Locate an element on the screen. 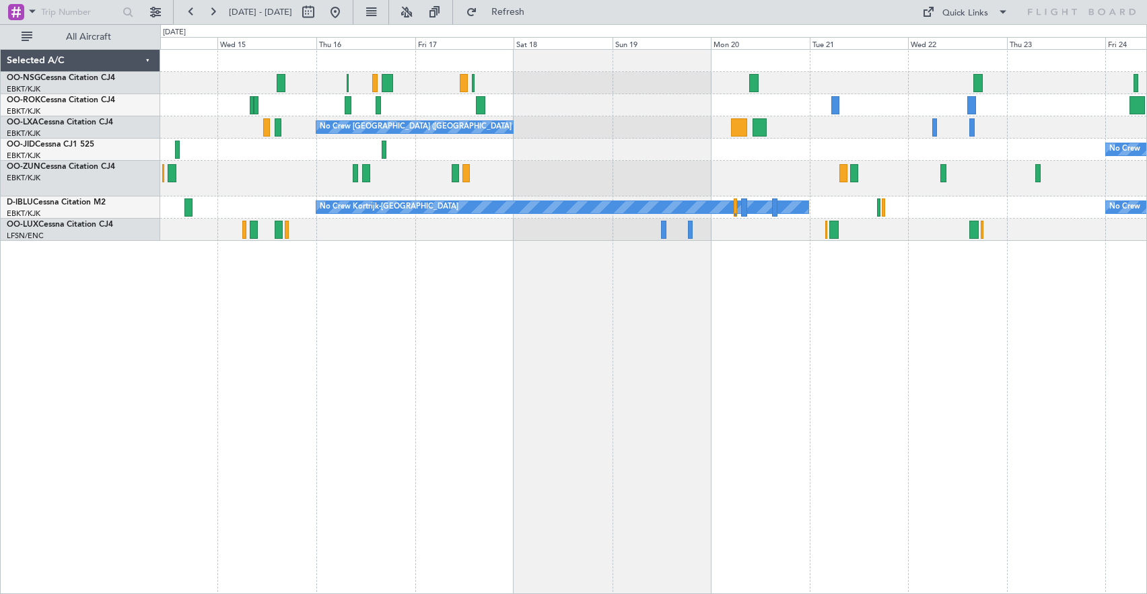 The height and width of the screenshot is (594, 1147). div: Quick Links is located at coordinates (965, 13).